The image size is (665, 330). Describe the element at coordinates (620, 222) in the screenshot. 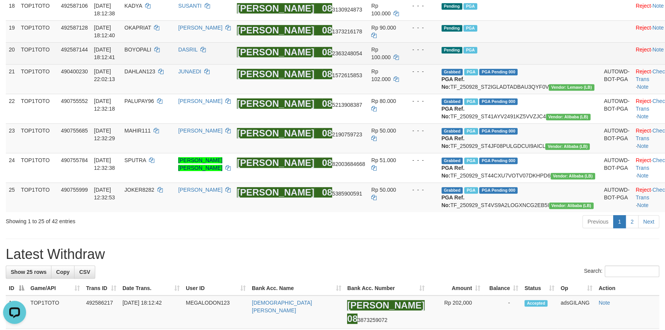

I see `a: 1` at that location.